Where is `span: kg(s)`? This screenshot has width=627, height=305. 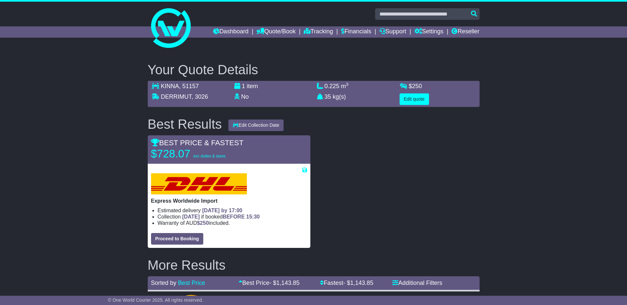
span: kg(s) is located at coordinates (339, 97).